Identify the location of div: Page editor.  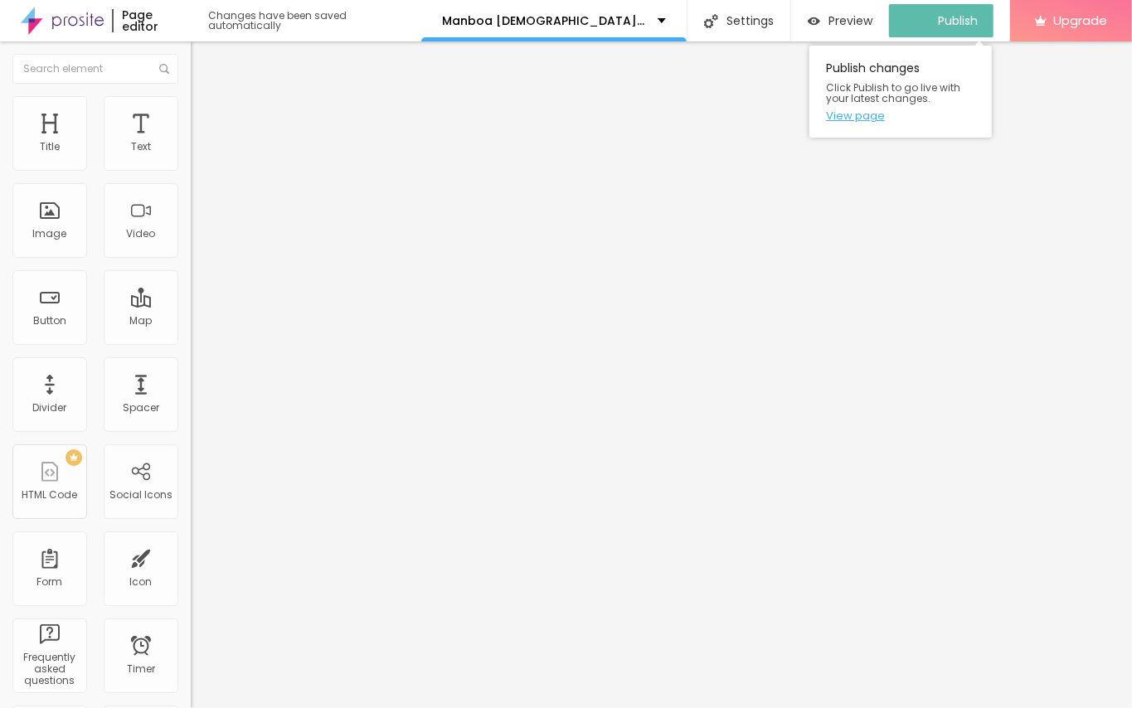
(152, 21).